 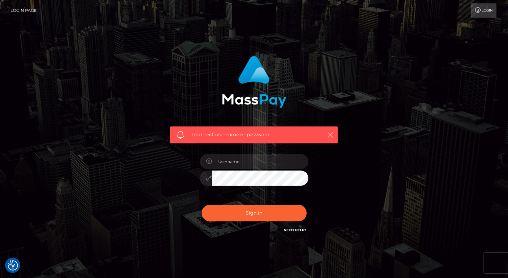 What do you see at coordinates (484, 11) in the screenshot?
I see `a: Login` at bounding box center [484, 11].